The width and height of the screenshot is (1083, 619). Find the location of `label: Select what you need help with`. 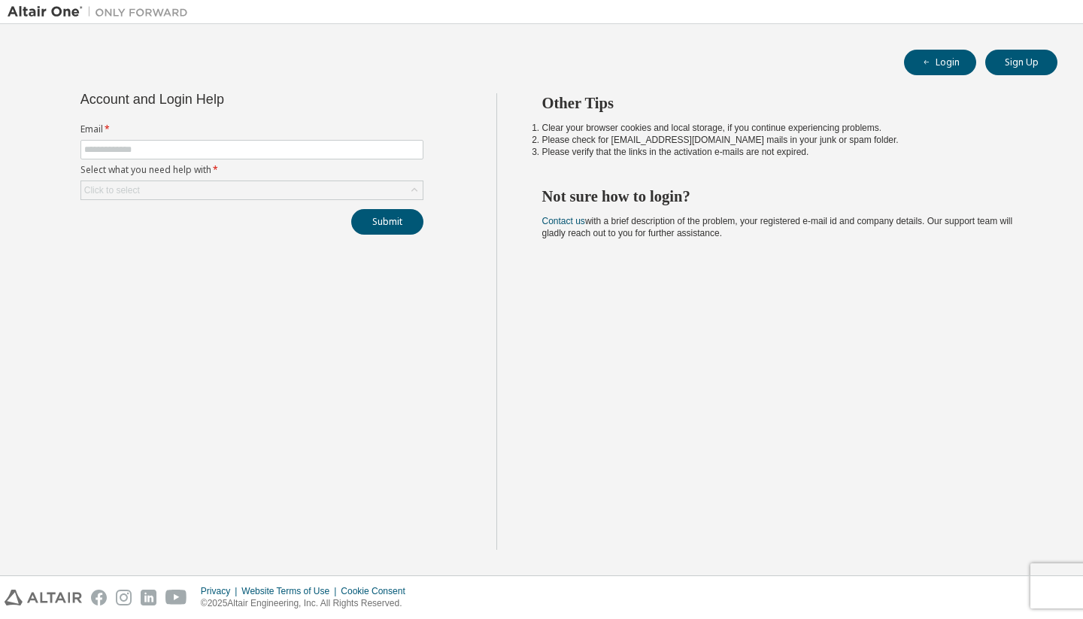

label: Select what you need help with is located at coordinates (252, 170).